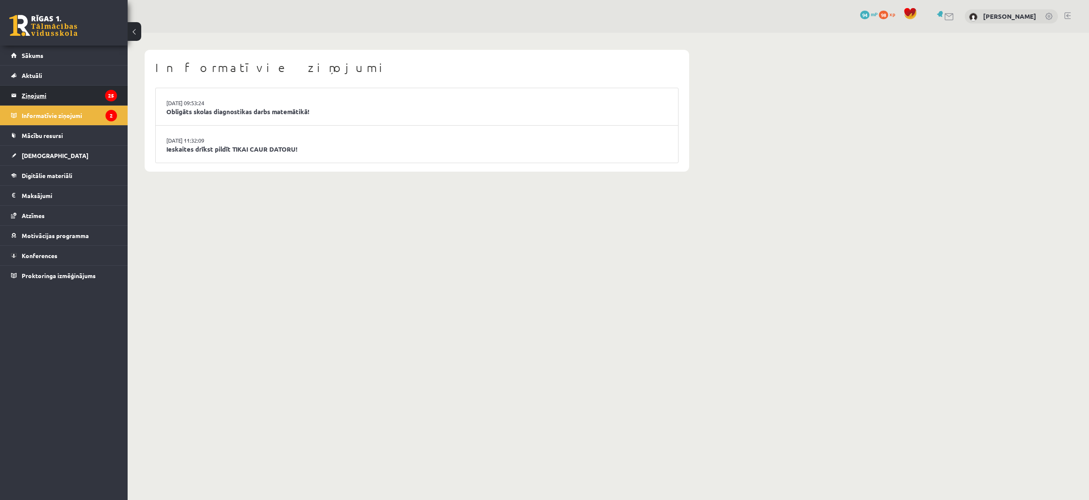 The image size is (1089, 500). I want to click on span: Atzīmes, so click(33, 215).